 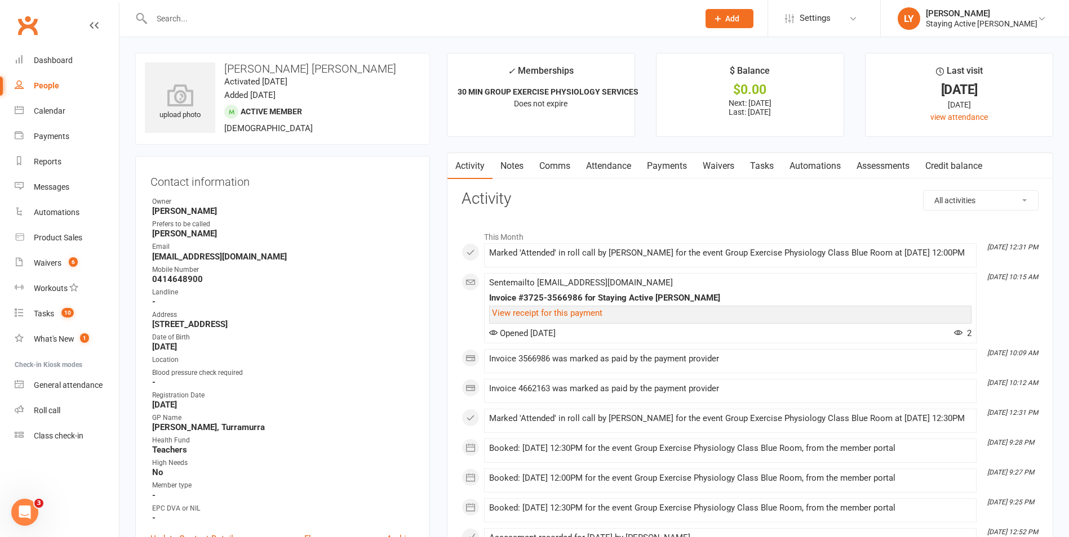 I want to click on a: Reports, so click(x=66, y=162).